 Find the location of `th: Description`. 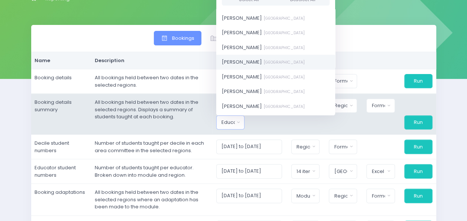

th: Description is located at coordinates (152, 61).